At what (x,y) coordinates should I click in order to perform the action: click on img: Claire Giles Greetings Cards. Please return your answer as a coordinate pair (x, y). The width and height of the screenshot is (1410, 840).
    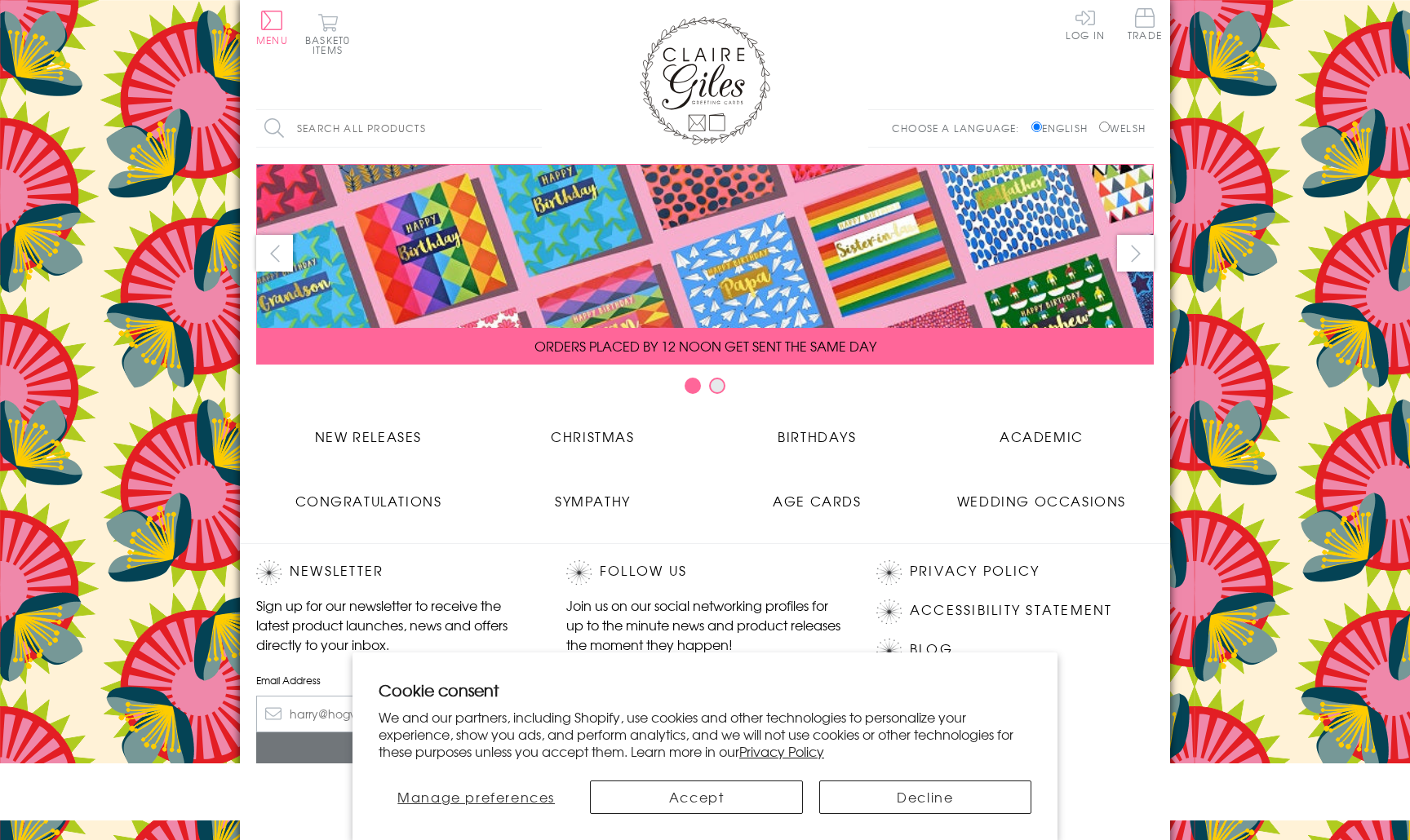
    Looking at the image, I should click on (705, 81).